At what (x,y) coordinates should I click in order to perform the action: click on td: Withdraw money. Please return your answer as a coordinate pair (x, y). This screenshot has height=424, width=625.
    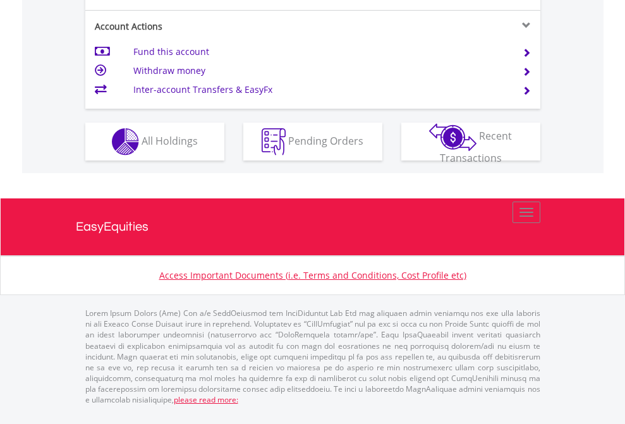
    Looking at the image, I should click on (320, 71).